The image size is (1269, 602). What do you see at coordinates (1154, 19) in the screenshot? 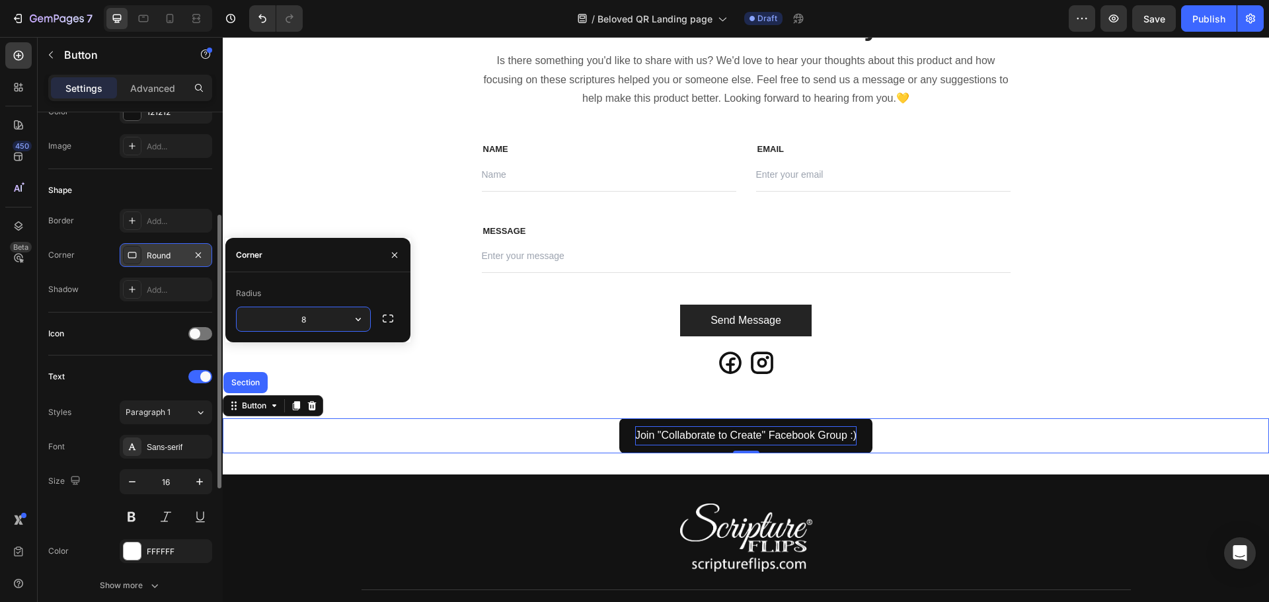
I see `button: Save` at bounding box center [1154, 19].